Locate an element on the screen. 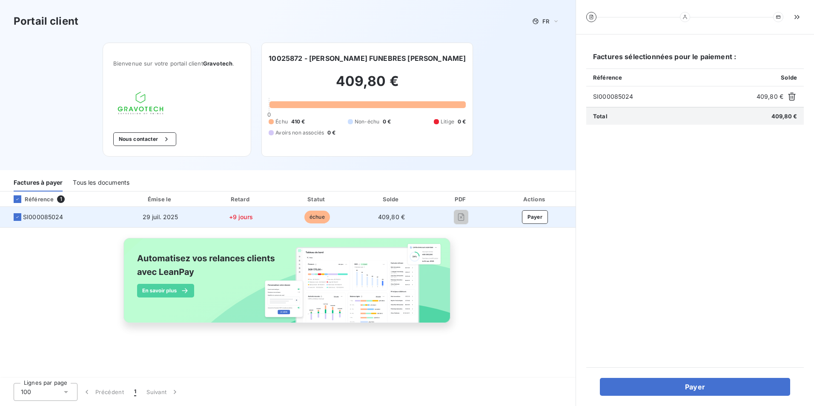 This screenshot has height=406, width=814. div: Référence is located at coordinates (30, 199).